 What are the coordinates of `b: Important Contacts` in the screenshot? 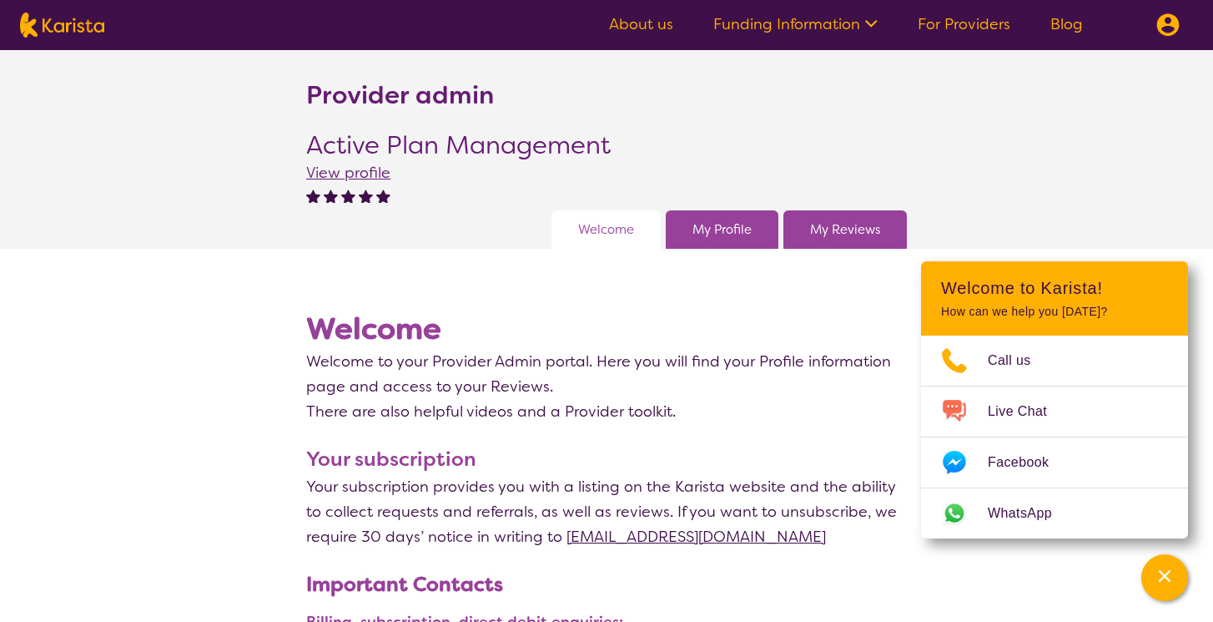 It's located at (405, 584).